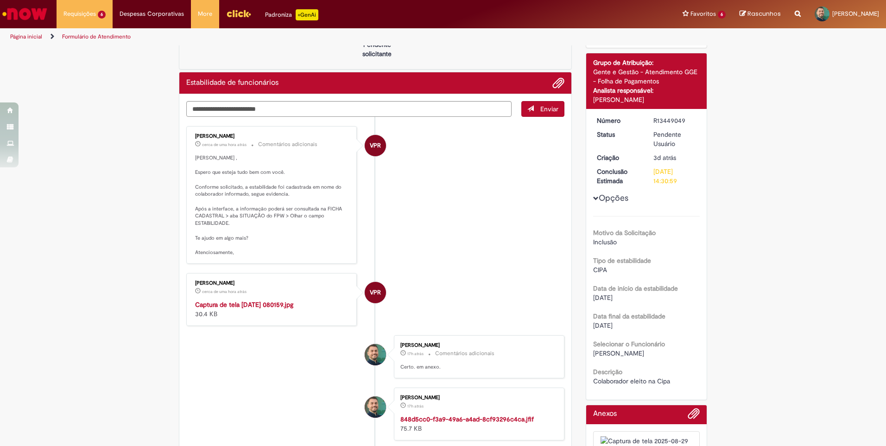 Image resolution: width=886 pixels, height=446 pixels. Describe the element at coordinates (224, 145) in the screenshot. I see `time: 29/08/2025 08:03:42` at that location.